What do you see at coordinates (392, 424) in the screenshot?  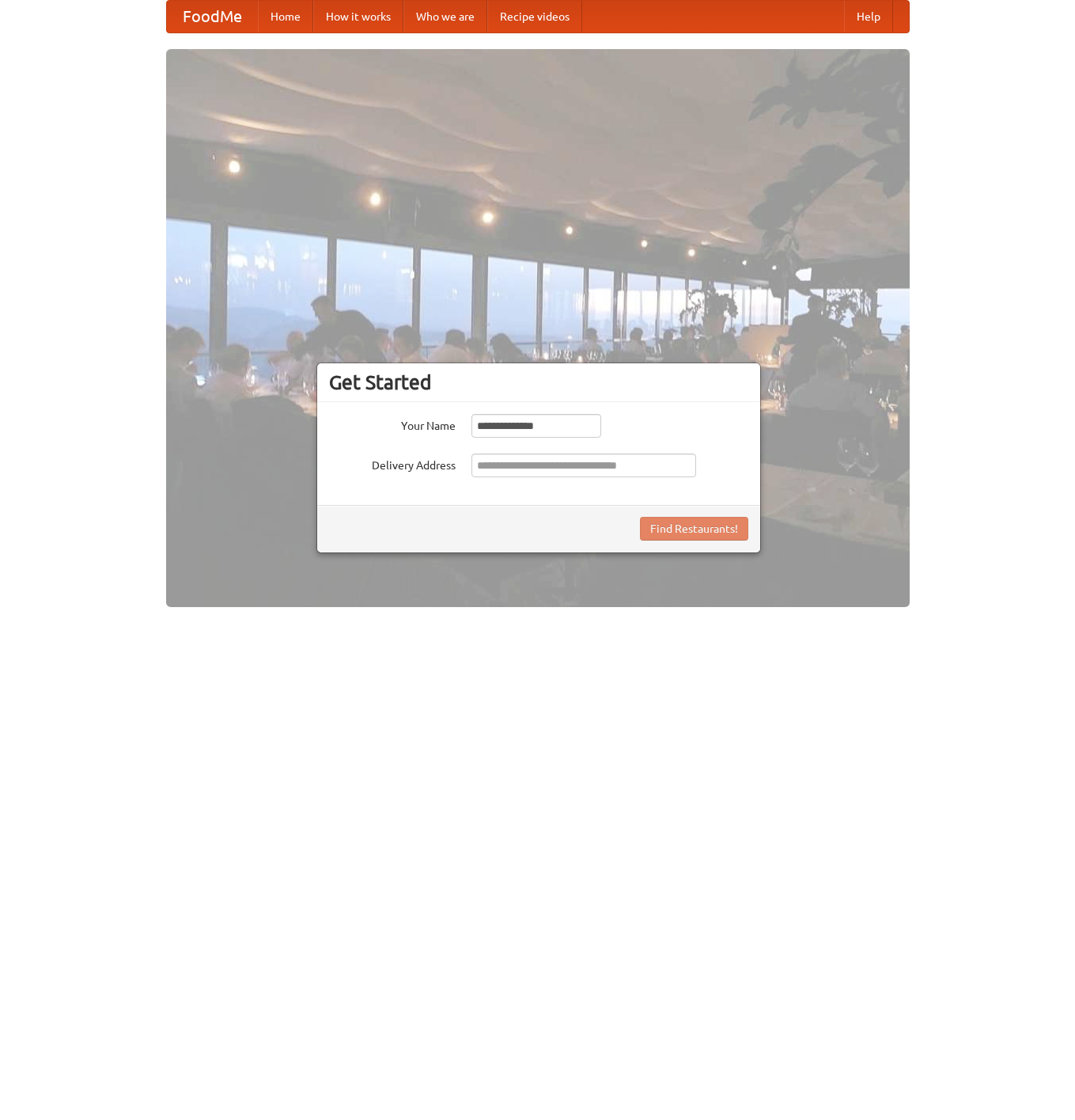 I see `label: Your Name` at bounding box center [392, 424].